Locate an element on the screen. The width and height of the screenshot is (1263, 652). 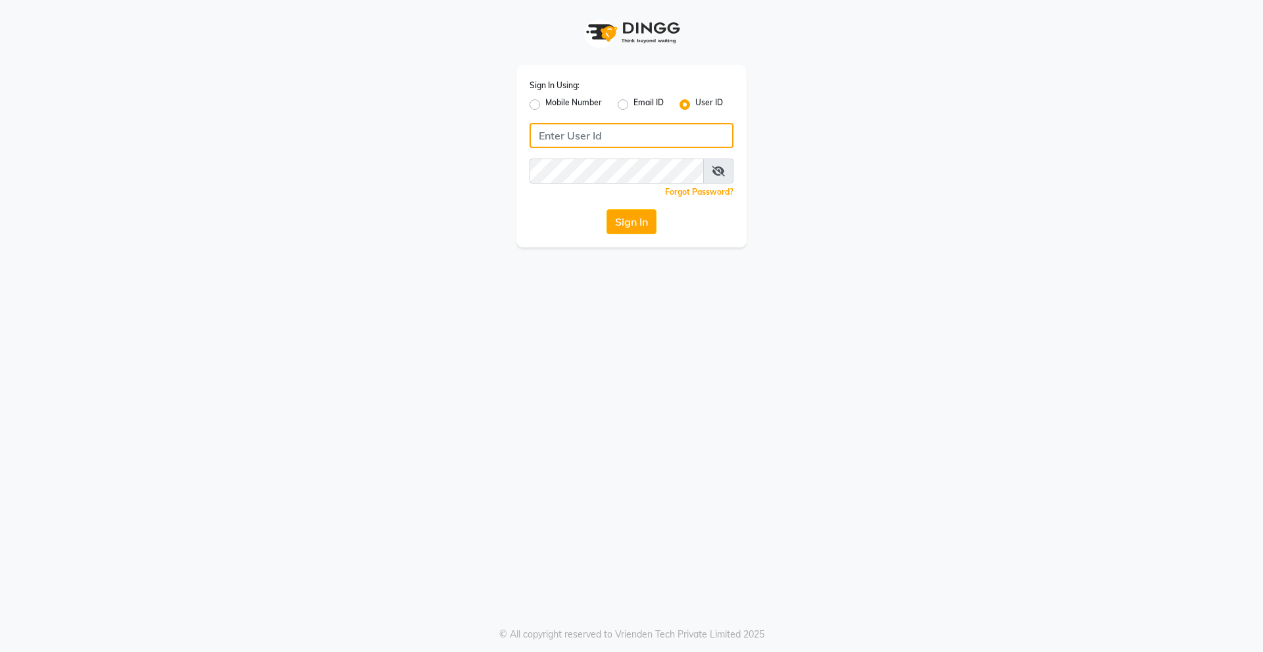
label: Mobile Number is located at coordinates (574, 105).